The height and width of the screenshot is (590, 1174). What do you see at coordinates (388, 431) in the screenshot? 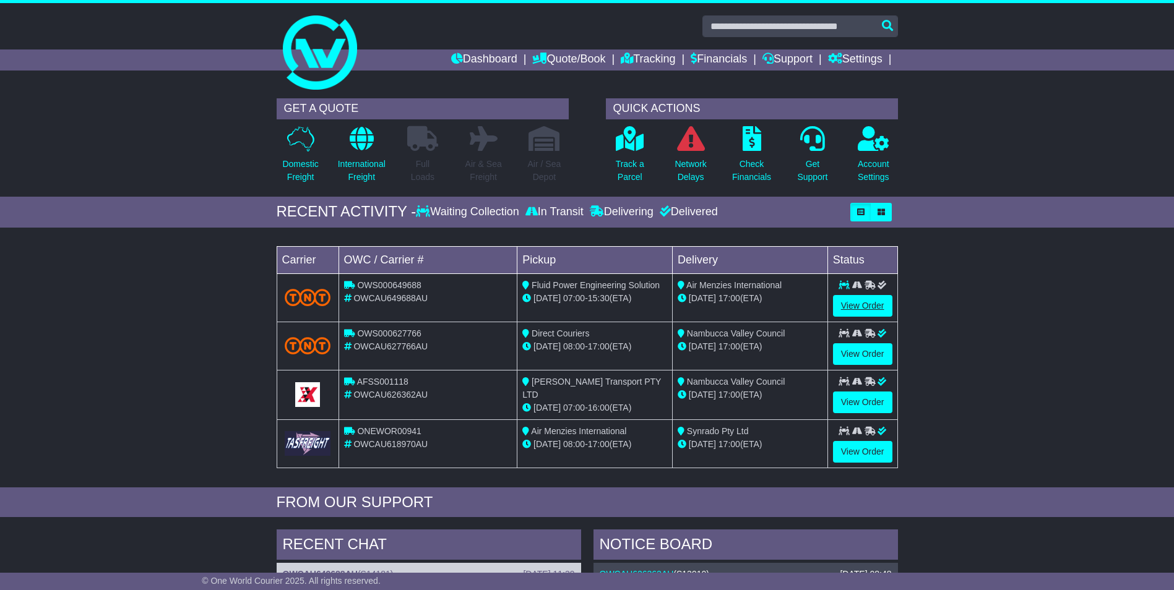
I see `span: ONEWOR00941` at bounding box center [388, 431].